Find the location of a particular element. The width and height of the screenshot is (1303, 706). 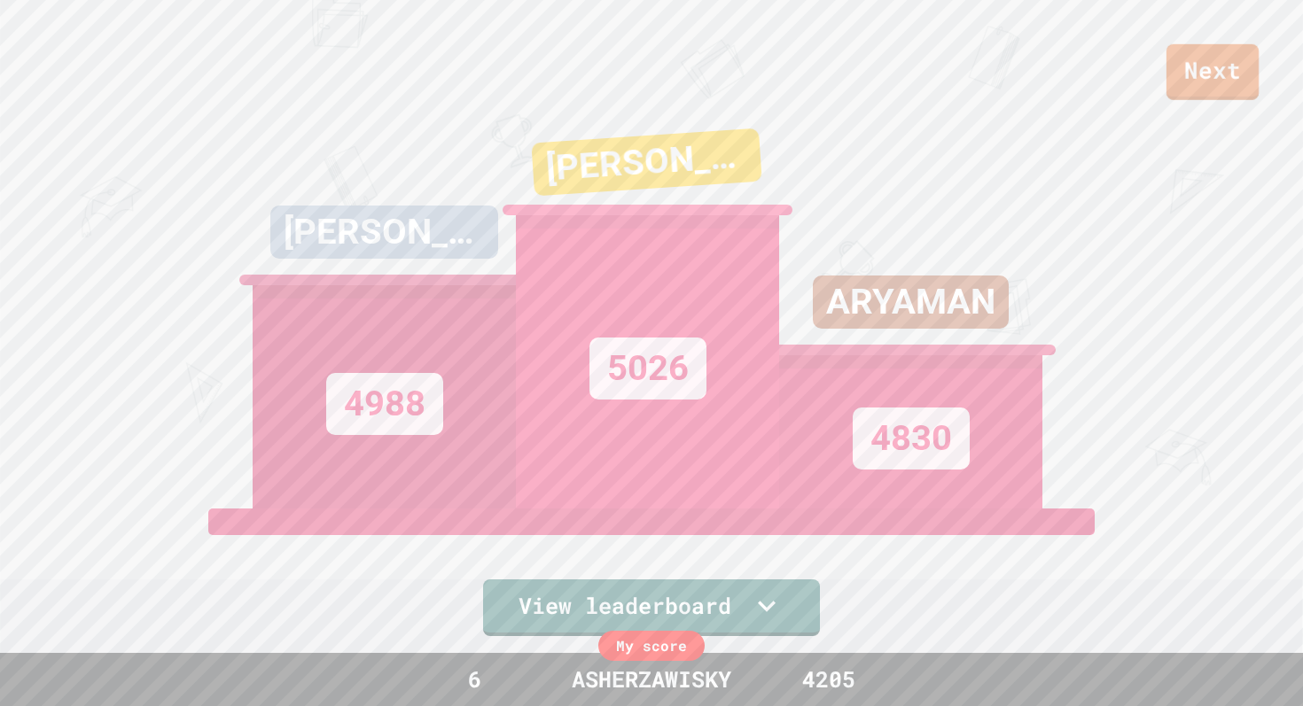

div: My score is located at coordinates (651, 646).